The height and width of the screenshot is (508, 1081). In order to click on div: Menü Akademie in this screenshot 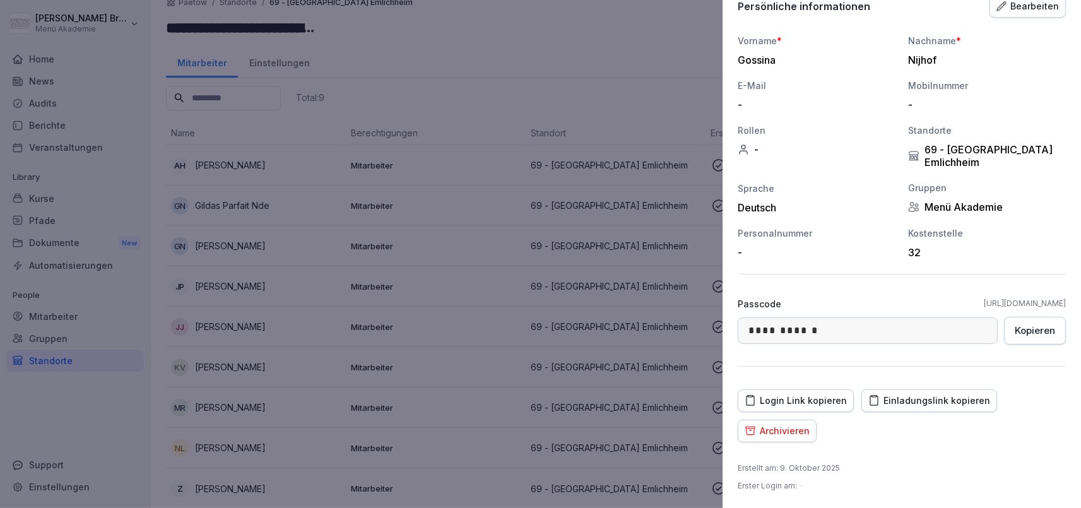, I will do `click(987, 207)`.